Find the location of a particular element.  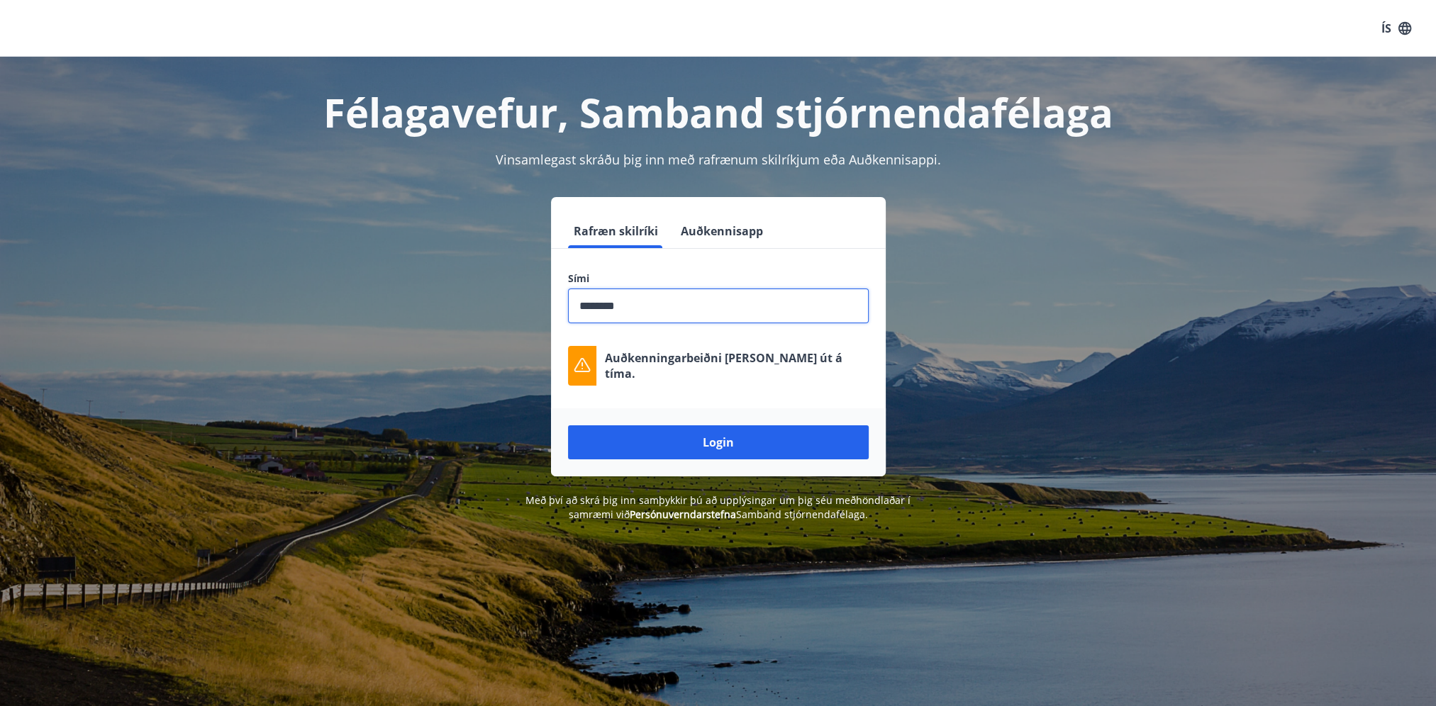

button: Rafræn skilríki is located at coordinates (616, 231).